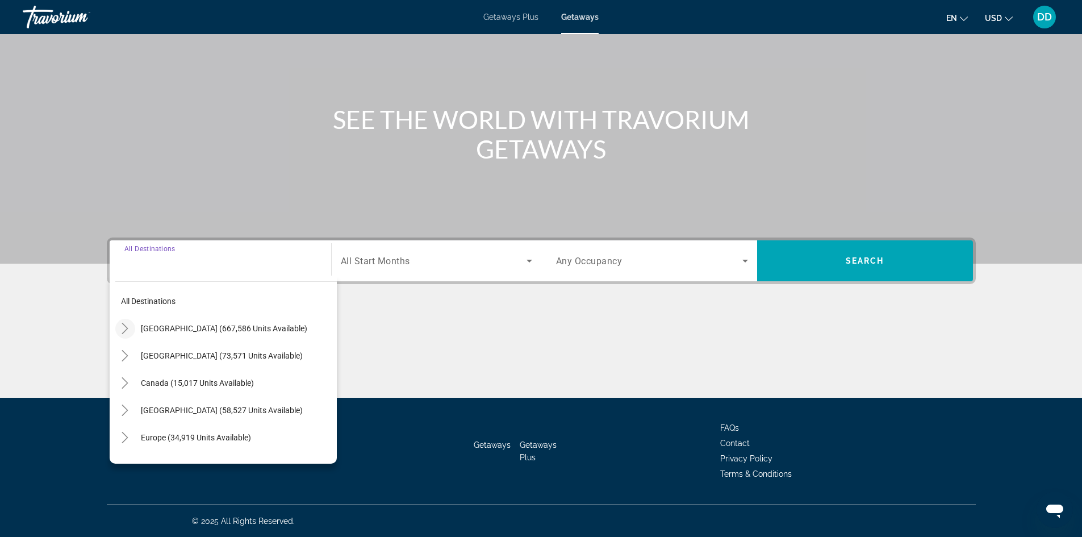 The width and height of the screenshot is (1082, 537). What do you see at coordinates (148, 301) in the screenshot?
I see `span: All destinations` at bounding box center [148, 301].